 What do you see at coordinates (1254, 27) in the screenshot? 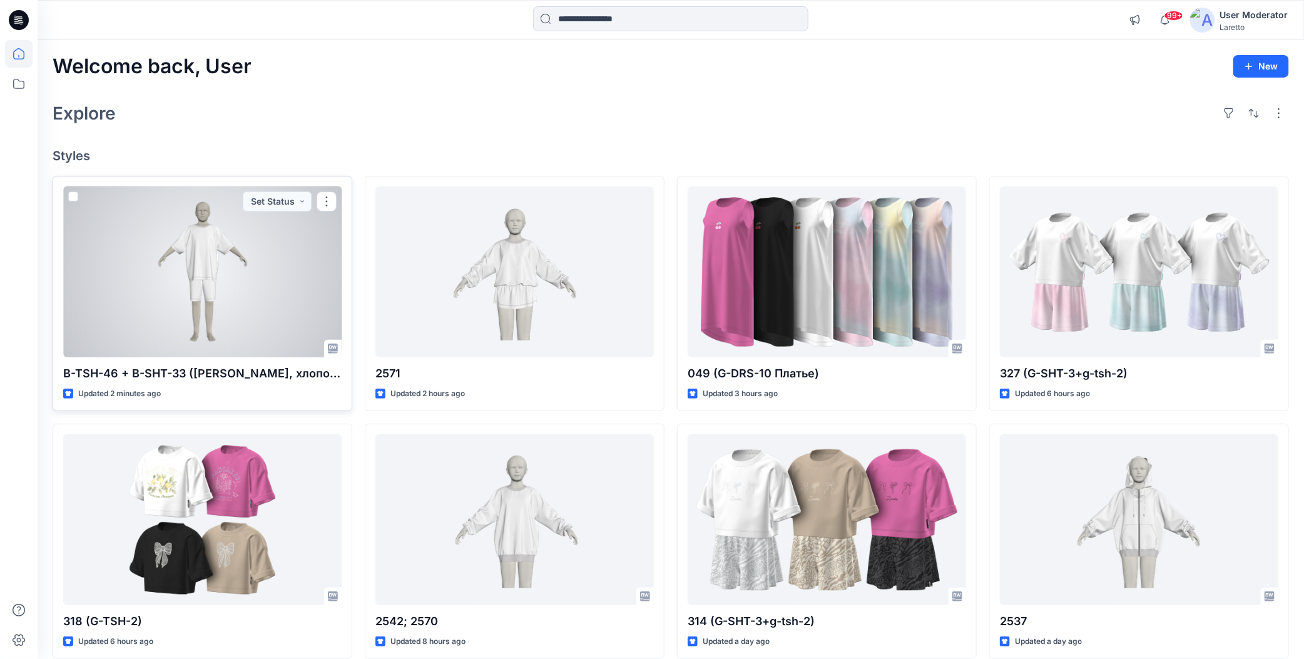
I see `div: Laretto` at bounding box center [1254, 27].